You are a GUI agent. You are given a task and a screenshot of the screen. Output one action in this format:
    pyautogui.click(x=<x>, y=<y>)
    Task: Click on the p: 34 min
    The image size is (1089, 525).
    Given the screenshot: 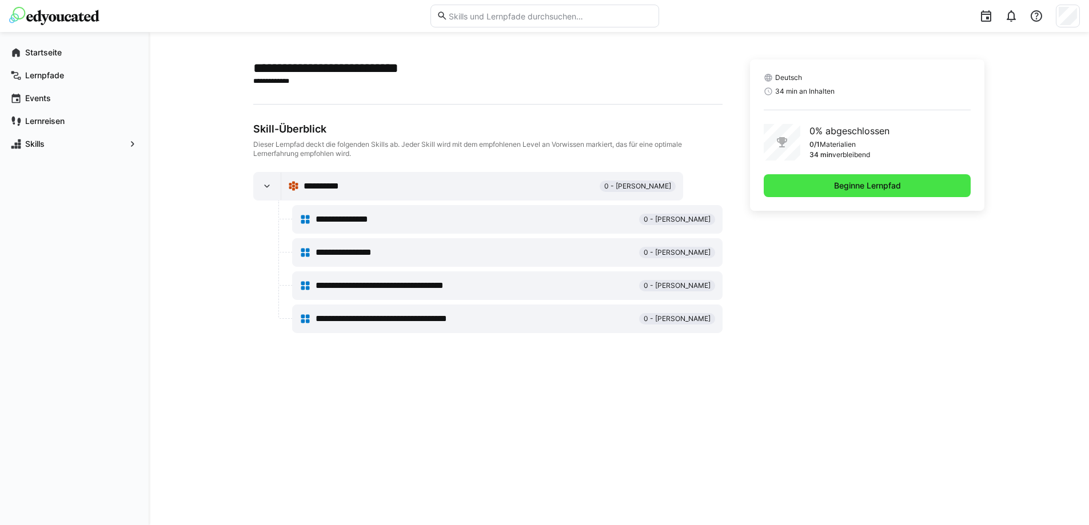 What is the action you would take?
    pyautogui.click(x=821, y=155)
    